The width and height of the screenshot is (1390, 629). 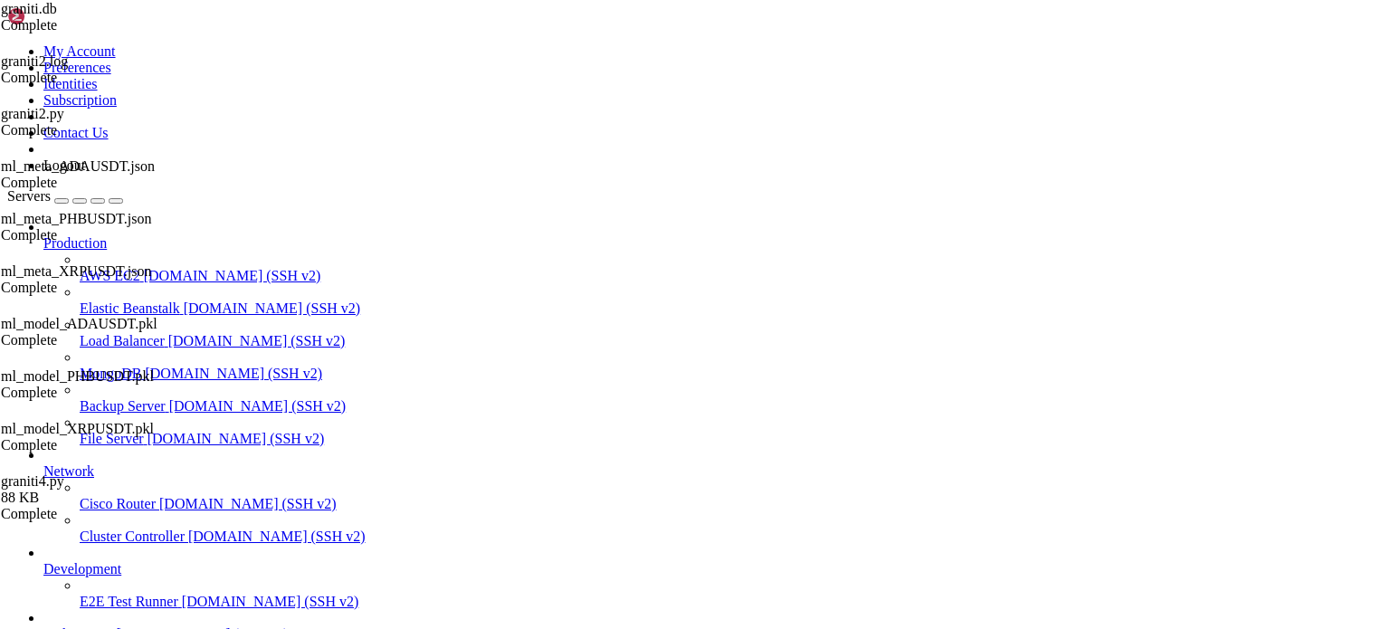 I want to click on span: graniti2.py, so click(x=33, y=113).